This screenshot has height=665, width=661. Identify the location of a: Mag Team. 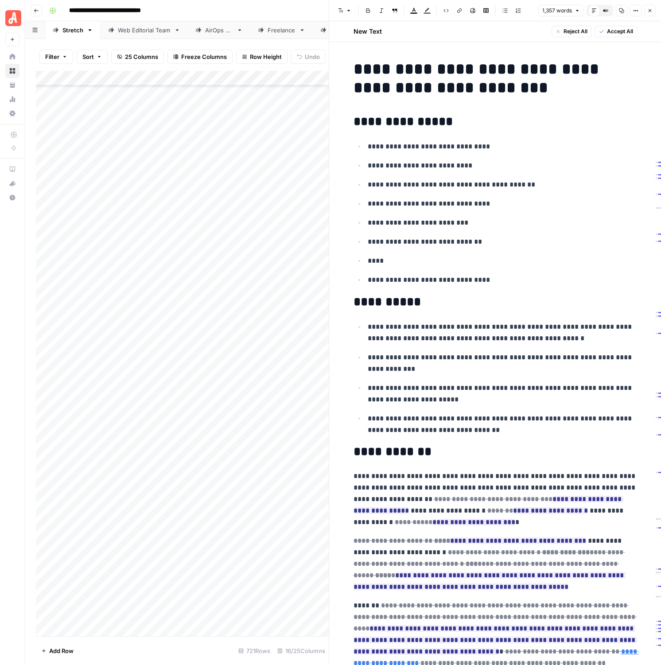
(344, 30).